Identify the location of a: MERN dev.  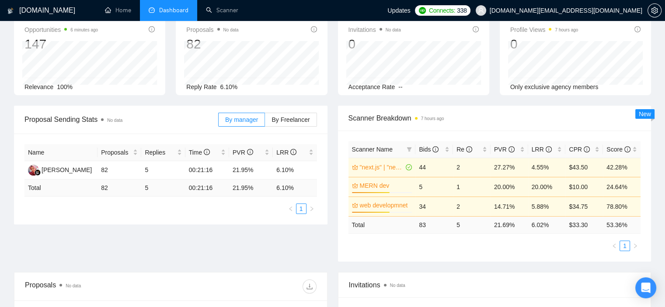
(385, 186).